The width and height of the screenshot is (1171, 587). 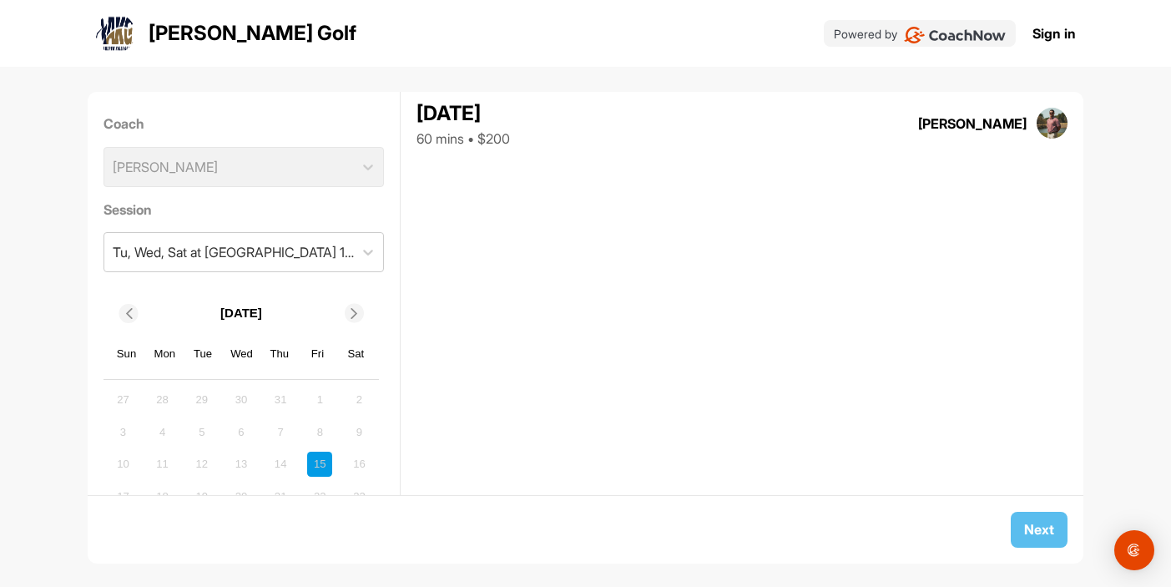 What do you see at coordinates (163, 400) in the screenshot?
I see `div: Not available Monday, July 28th, 2025` at bounding box center [163, 400].